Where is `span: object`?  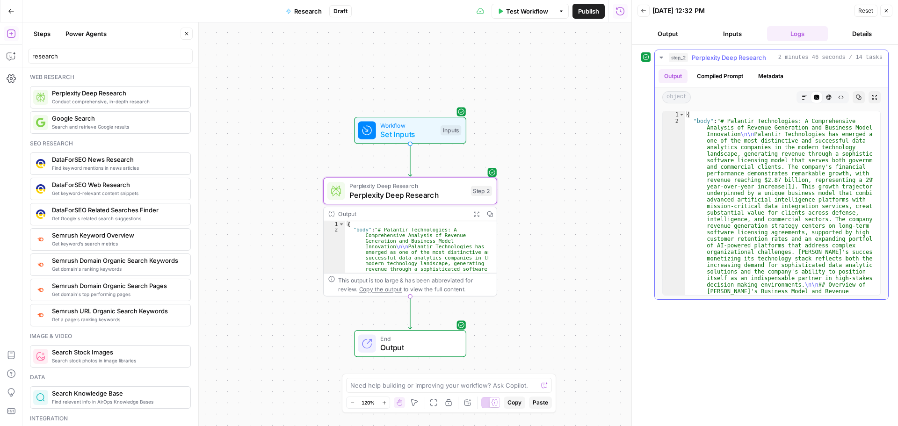
span: object is located at coordinates (676, 97).